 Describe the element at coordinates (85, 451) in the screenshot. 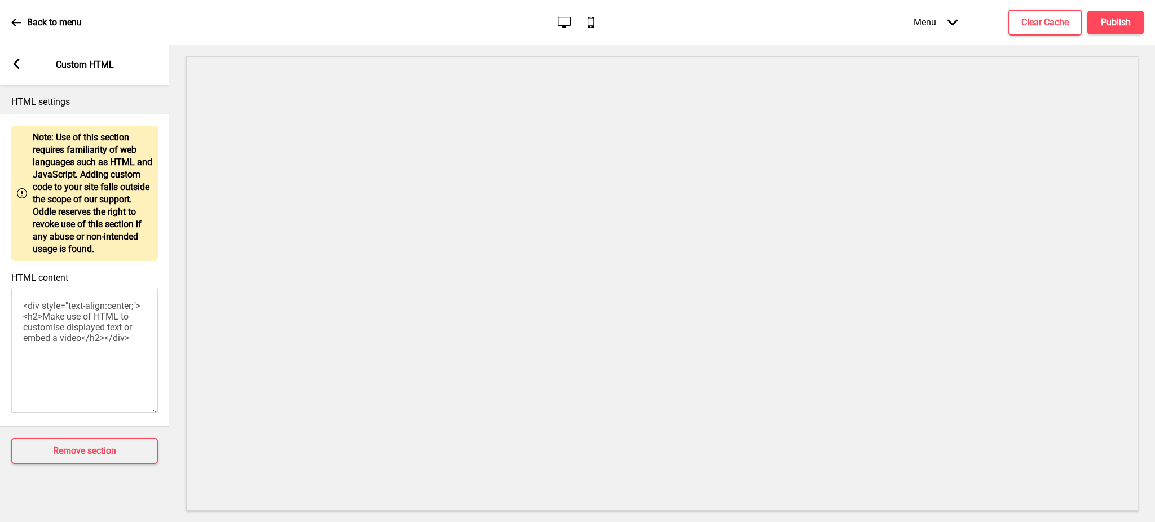

I see `h4: Remove section` at that location.